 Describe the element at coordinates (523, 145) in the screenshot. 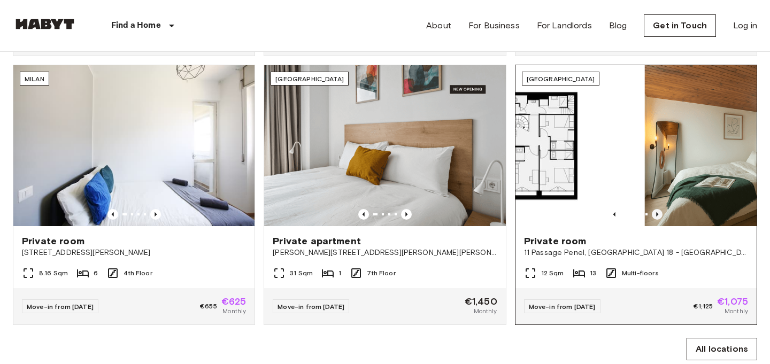

I see `img: Marketing picture of unit FR-18-011-001-012` at that location.